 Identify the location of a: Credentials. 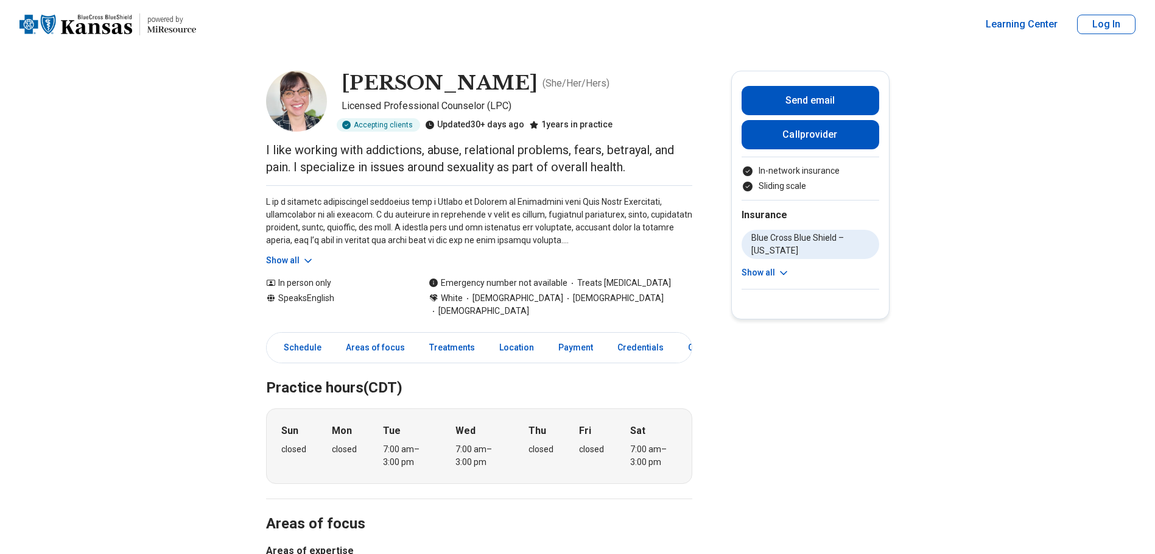
(641, 347).